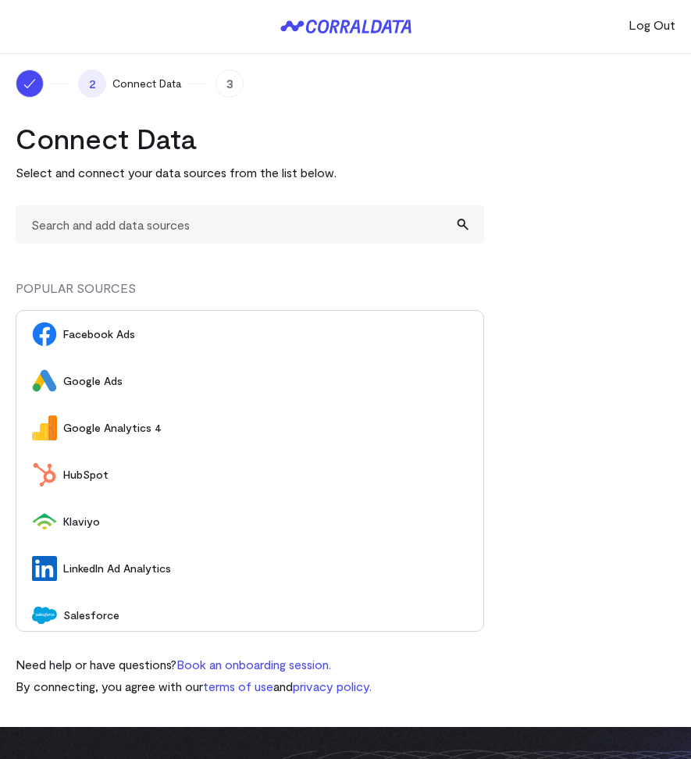  Describe the element at coordinates (30, 84) in the screenshot. I see `img: ico-check-white-5ff98cb1.svg` at that location.